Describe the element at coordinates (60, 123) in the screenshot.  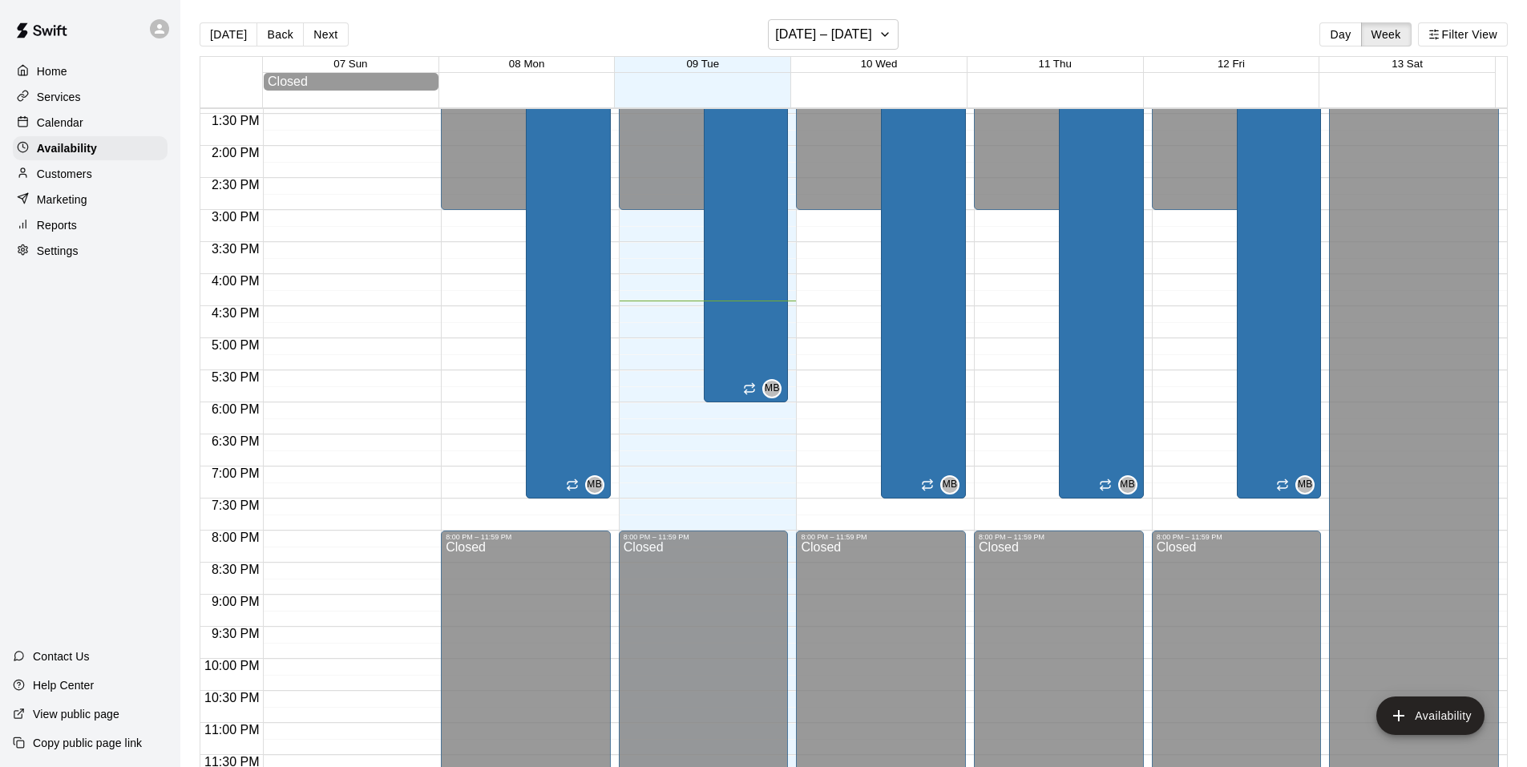
I see `p: Calendar` at that location.